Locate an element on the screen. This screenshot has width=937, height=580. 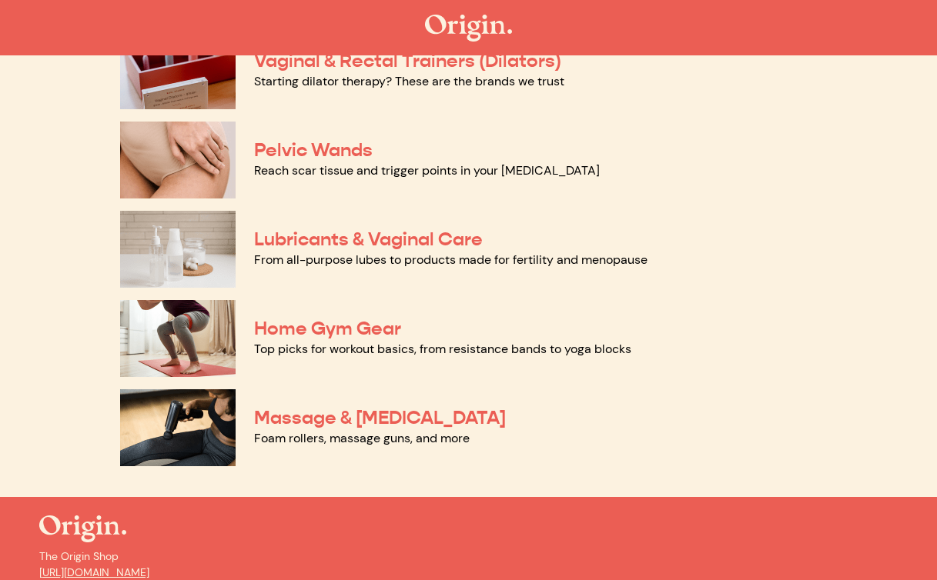
img: Vaginal & Rectal Trainers (Dilators) is located at coordinates (178, 71).